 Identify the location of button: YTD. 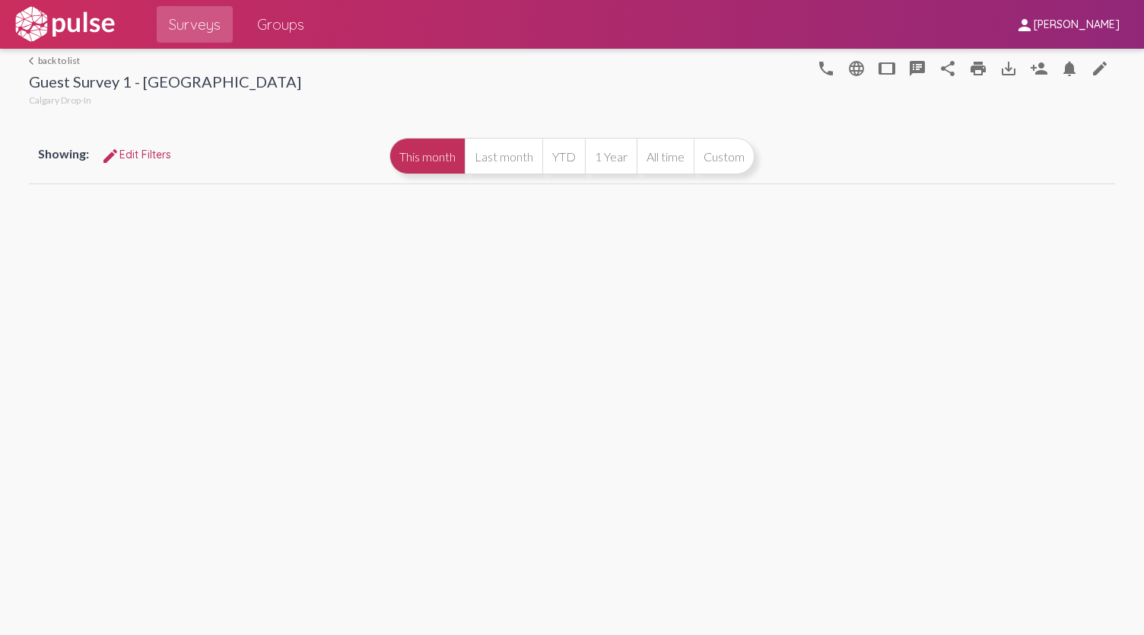
(564, 156).